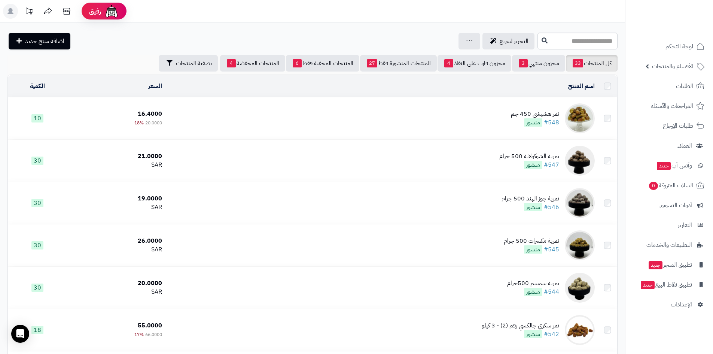  Describe the element at coordinates (580, 287) in the screenshot. I see `img: تمرية سمسم 500جرام` at that location.